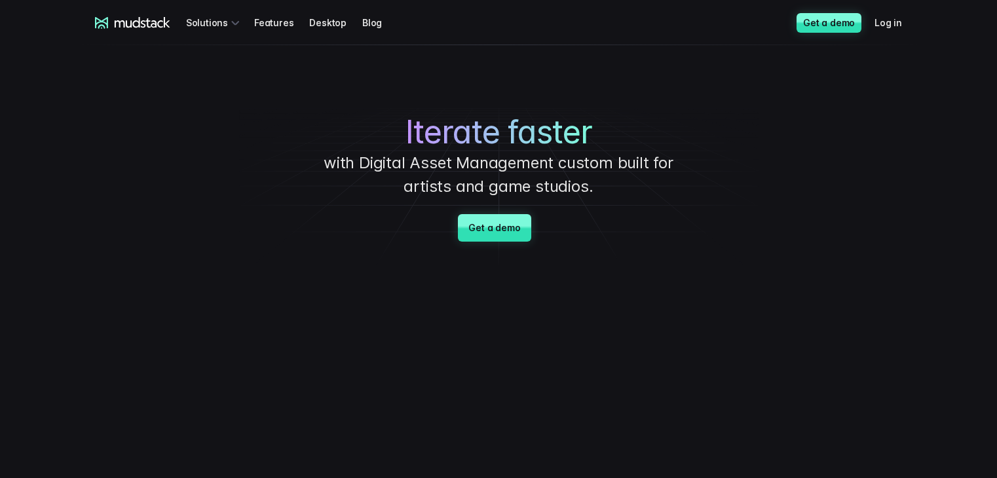 The height and width of the screenshot is (478, 997). Describe the element at coordinates (896, 22) in the screenshot. I see `a: Log in` at that location.